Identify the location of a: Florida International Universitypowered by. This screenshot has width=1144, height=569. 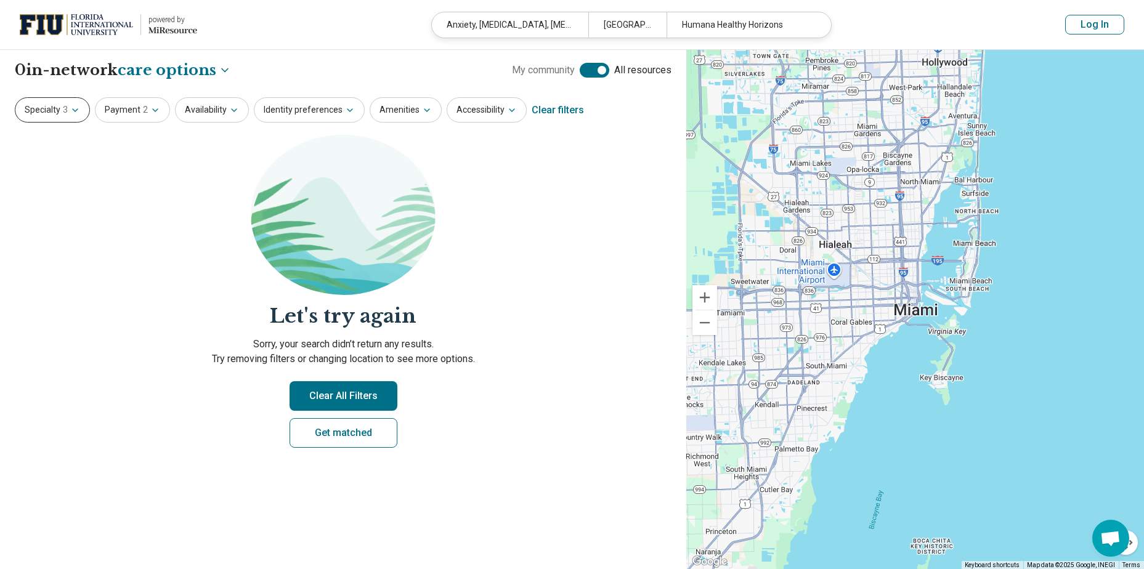
(108, 25).